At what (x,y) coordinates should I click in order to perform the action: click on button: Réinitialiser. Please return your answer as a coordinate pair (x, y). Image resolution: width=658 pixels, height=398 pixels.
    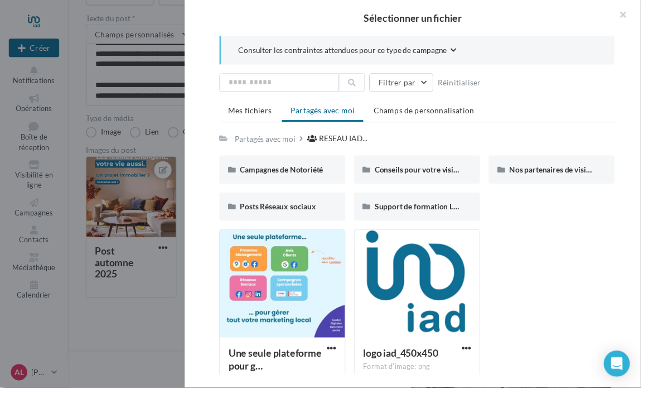
    Looking at the image, I should click on (472, 85).